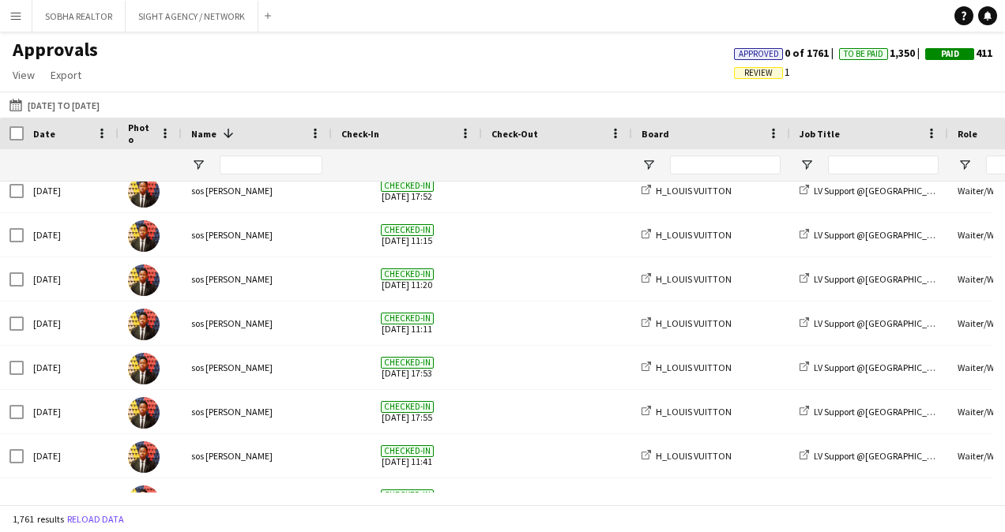 The image size is (1005, 532). I want to click on span: 1, so click(761, 72).